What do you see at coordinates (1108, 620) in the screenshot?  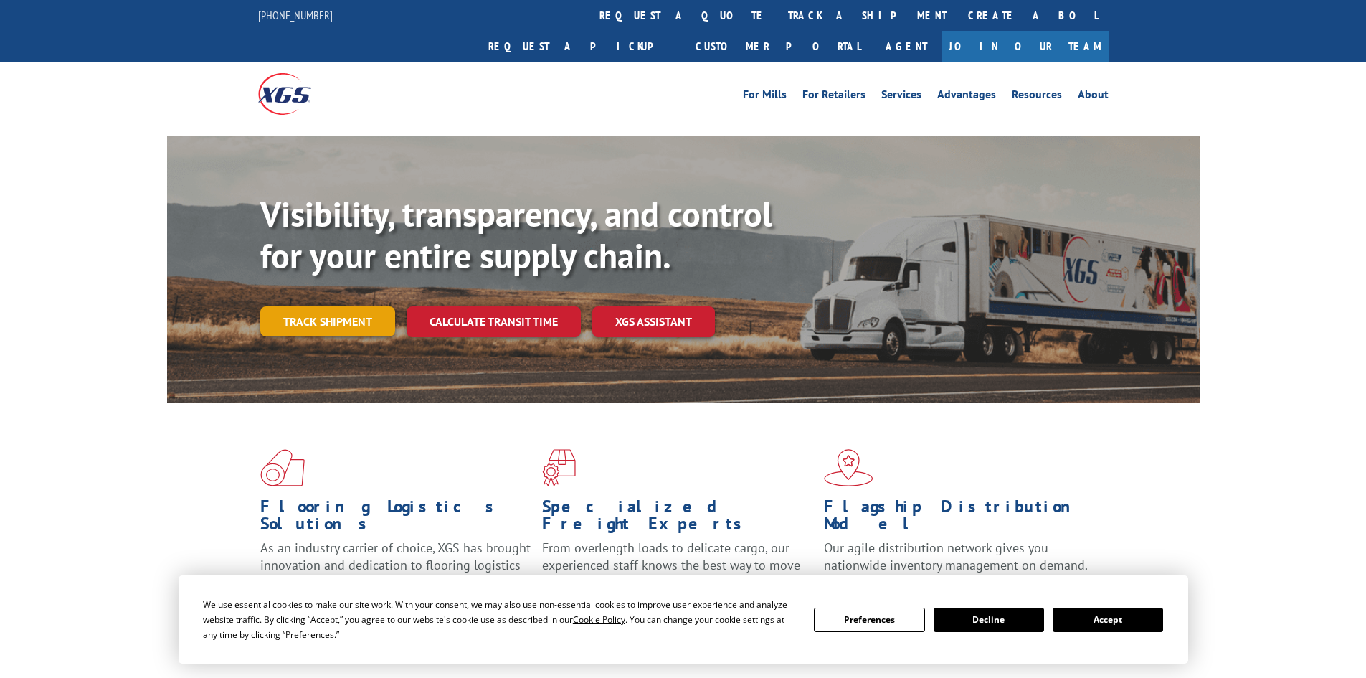 I see `button: Accept` at bounding box center [1108, 620].